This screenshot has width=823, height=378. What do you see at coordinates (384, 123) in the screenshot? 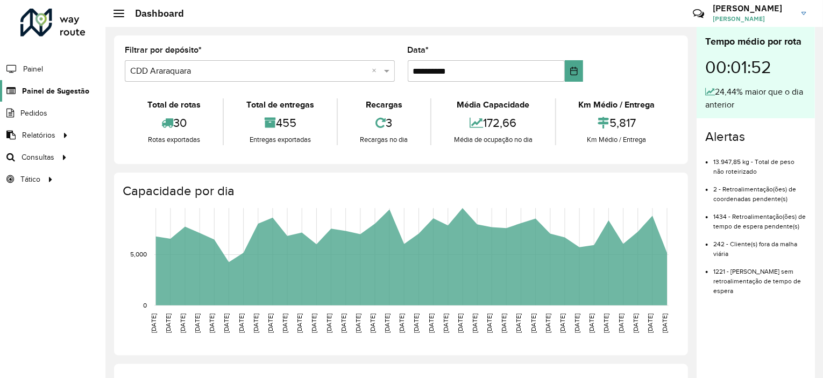
I see `div: 3` at bounding box center [384, 123].